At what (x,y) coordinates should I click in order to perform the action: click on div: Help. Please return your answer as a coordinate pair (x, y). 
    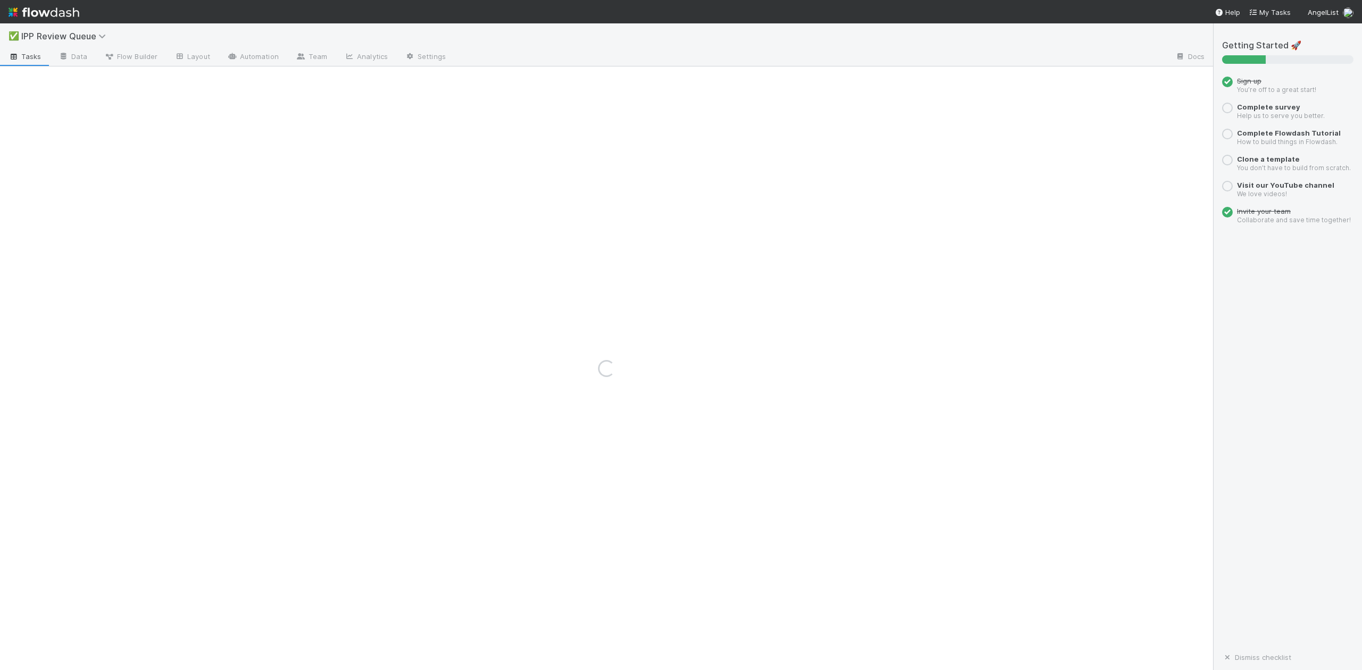
    Looking at the image, I should click on (1227, 12).